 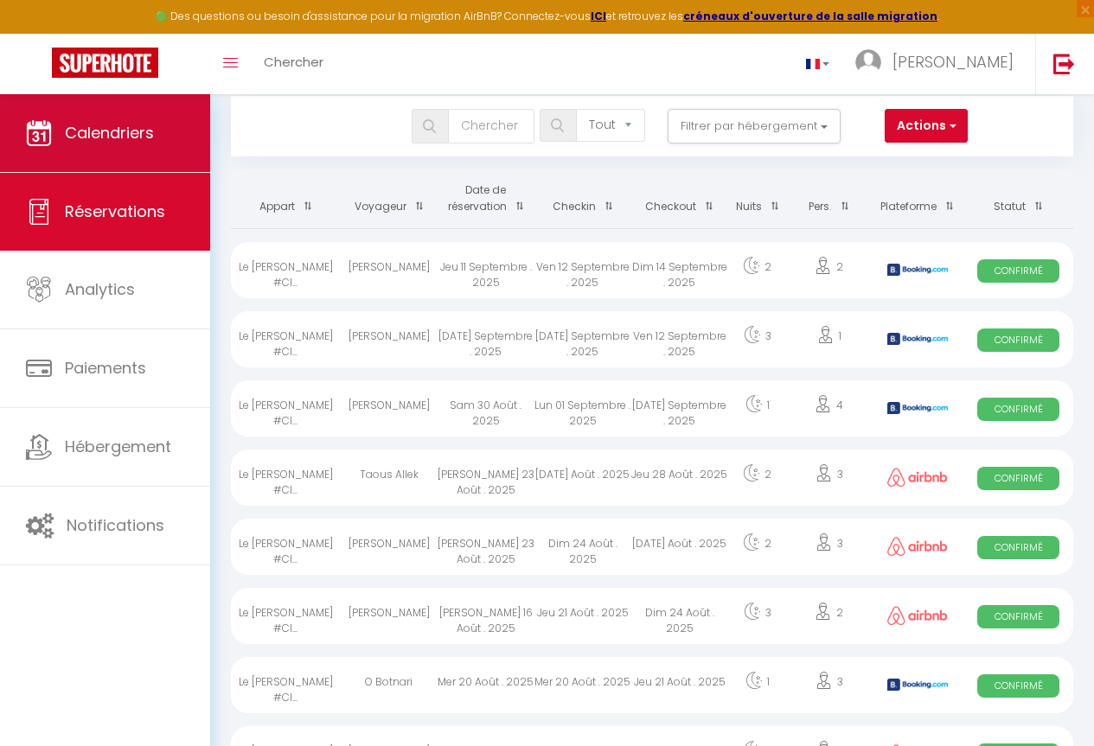 What do you see at coordinates (916, 199) in the screenshot?
I see `th: Sort by channel` at bounding box center [916, 199].